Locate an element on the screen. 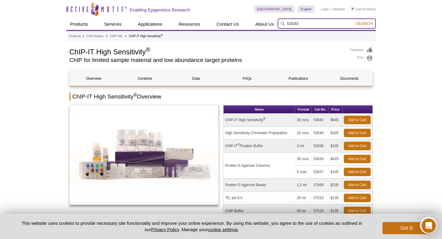 The image size is (442, 239). th: Format is located at coordinates (303, 109).